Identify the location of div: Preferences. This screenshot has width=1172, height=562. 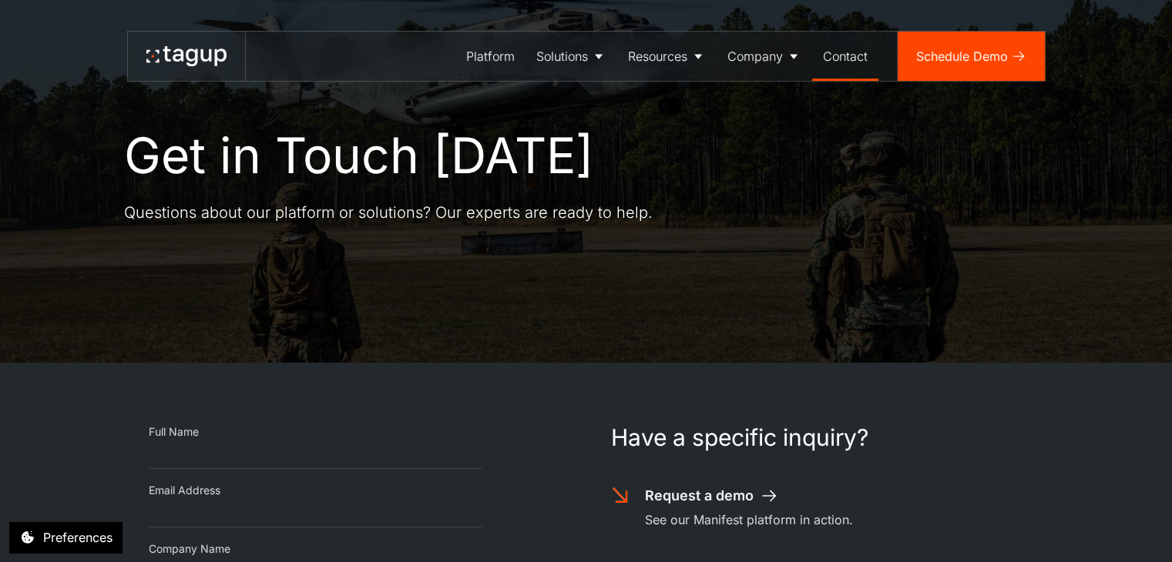
(78, 538).